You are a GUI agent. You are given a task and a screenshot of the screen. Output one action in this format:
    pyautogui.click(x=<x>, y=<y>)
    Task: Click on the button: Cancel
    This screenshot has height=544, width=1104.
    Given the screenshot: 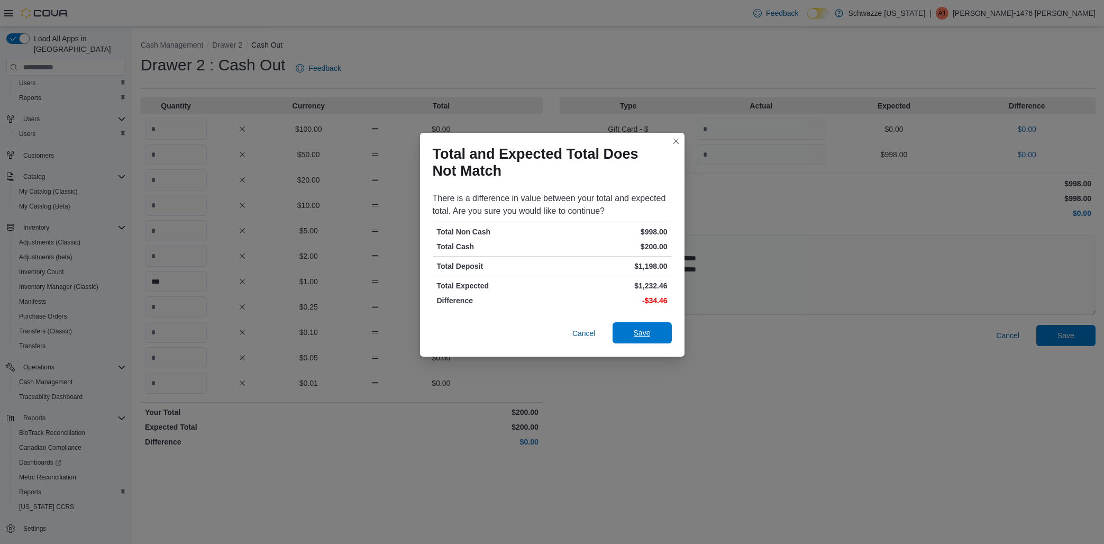 What is the action you would take?
    pyautogui.click(x=584, y=333)
    